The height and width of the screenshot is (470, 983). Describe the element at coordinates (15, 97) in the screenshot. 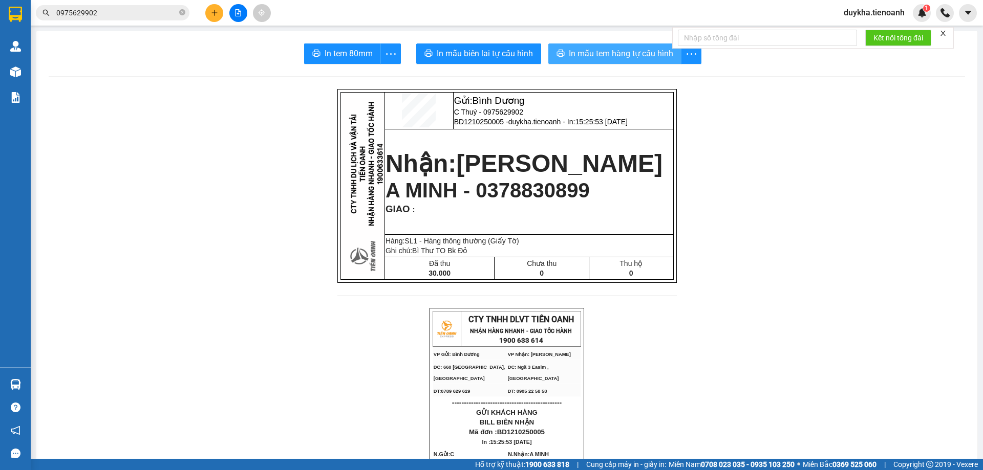

I see `img: solution-icon` at that location.